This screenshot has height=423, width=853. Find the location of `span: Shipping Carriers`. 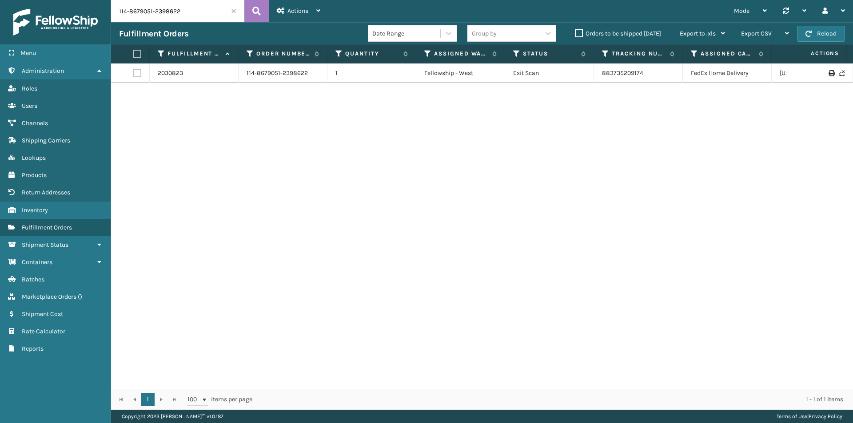

span: Shipping Carriers is located at coordinates (46, 140).